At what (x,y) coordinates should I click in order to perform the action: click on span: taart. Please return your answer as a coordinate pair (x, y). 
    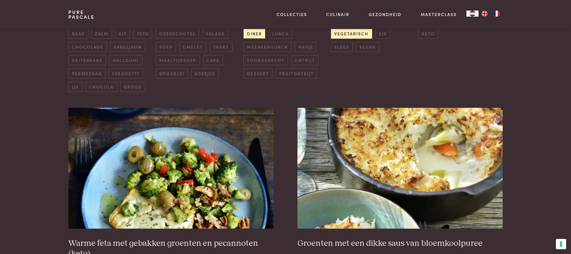
    Looking at the image, I should click on (221, 47).